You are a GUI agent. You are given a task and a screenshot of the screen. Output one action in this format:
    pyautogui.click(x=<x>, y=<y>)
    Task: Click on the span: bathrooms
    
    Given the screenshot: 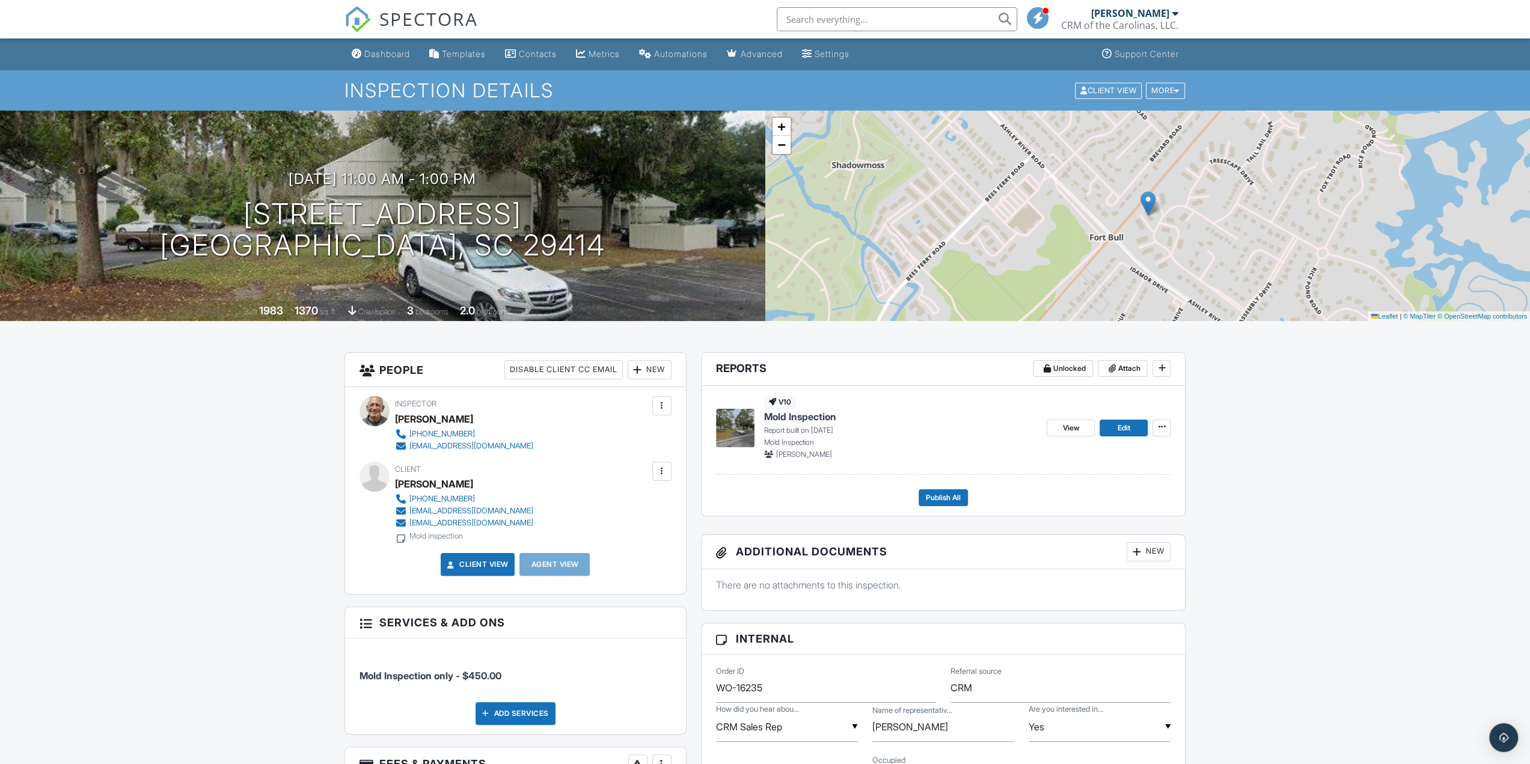 What is the action you would take?
    pyautogui.click(x=494, y=311)
    